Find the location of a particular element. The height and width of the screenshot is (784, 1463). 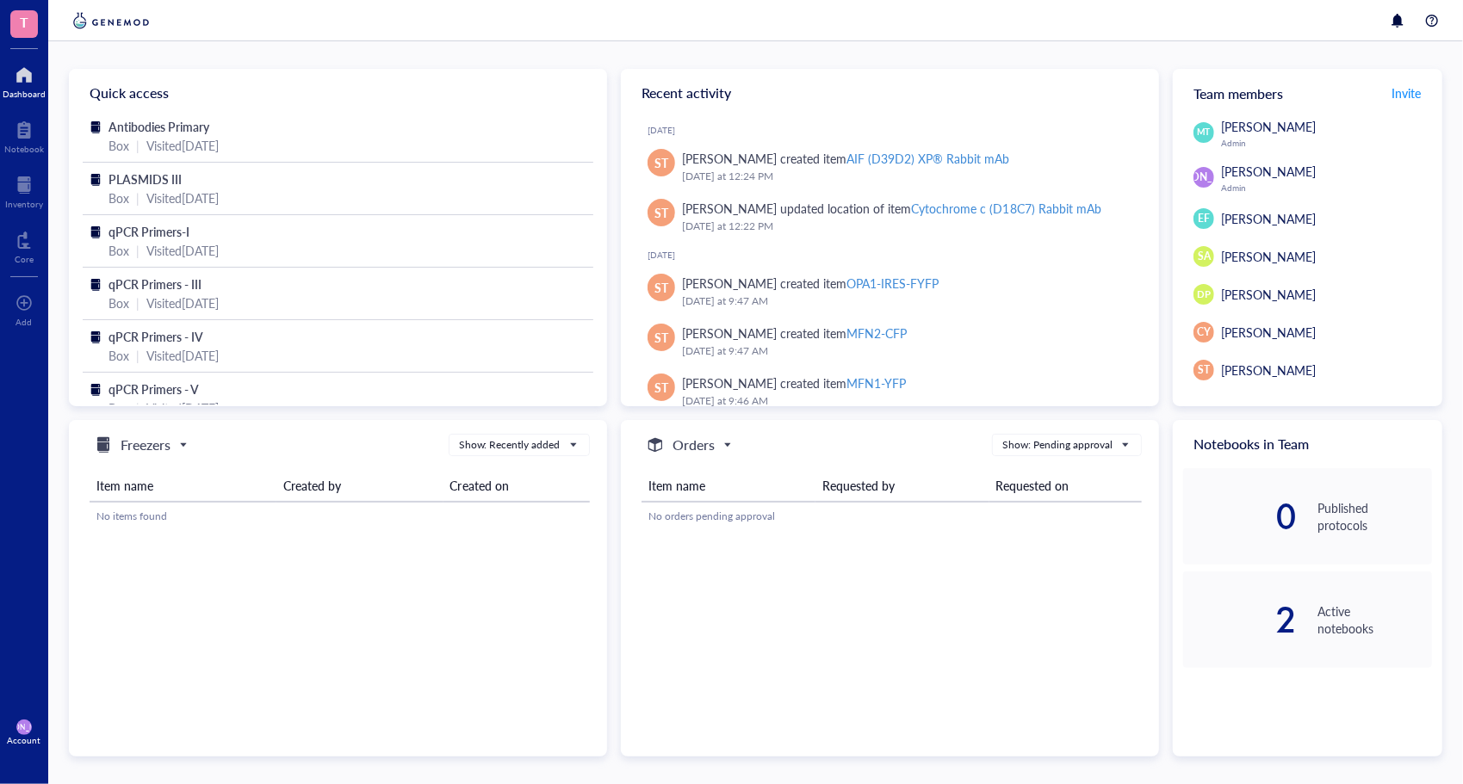

div: Cytochrome c (D18C7) Rabbit mAb is located at coordinates (1006, 208).